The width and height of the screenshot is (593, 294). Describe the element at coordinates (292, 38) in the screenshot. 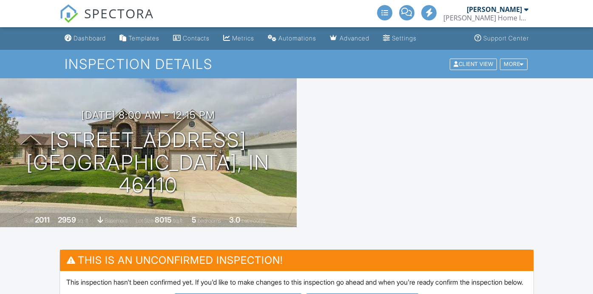

I see `a: Automations (Advanced)` at that location.